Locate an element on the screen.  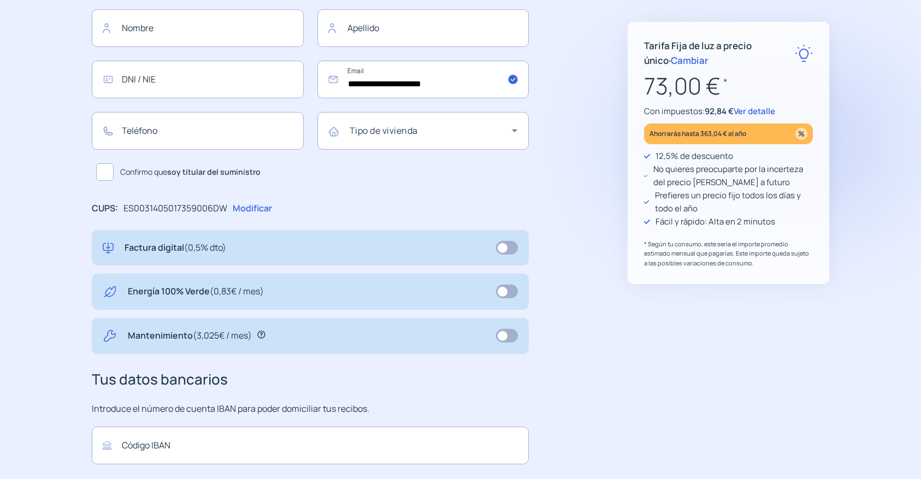
span: 92,84 € is located at coordinates (719, 111).